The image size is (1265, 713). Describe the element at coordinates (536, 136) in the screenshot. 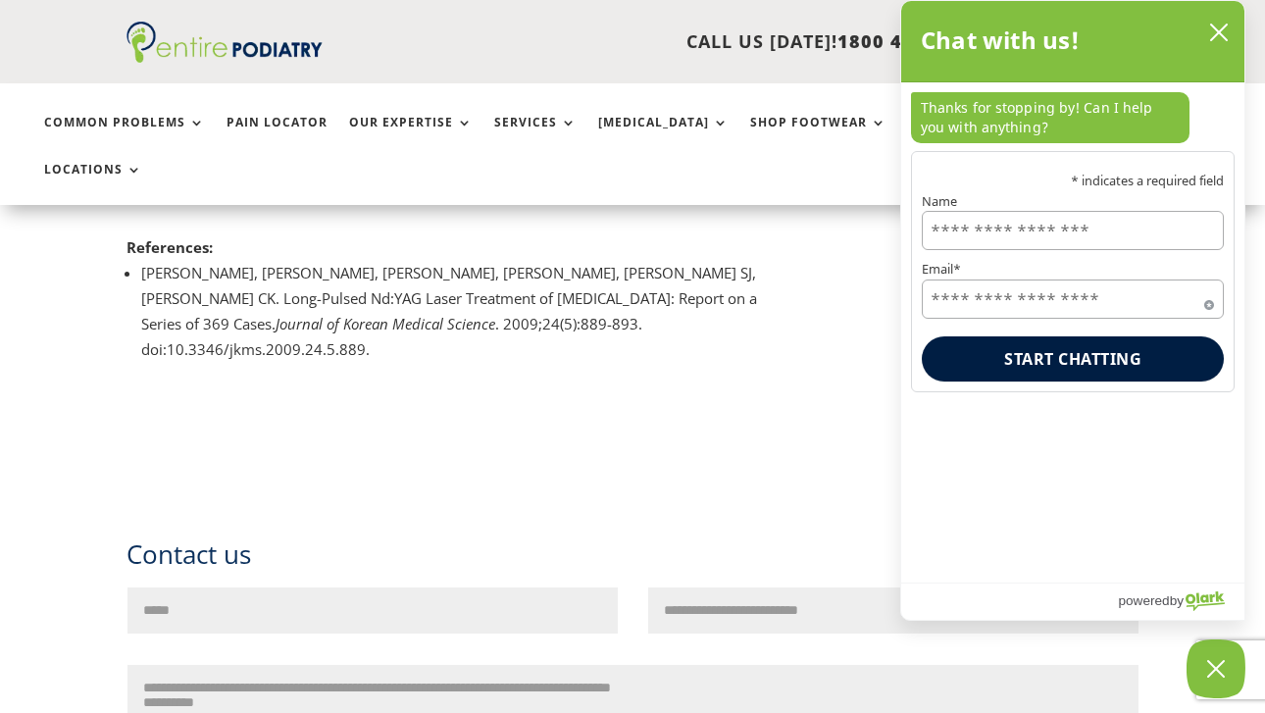

I see `a: Services` at that location.